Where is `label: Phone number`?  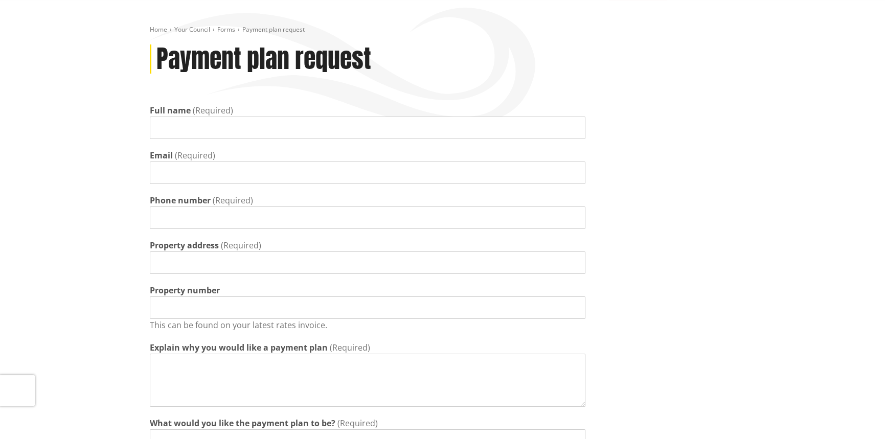
label: Phone number is located at coordinates (180, 200).